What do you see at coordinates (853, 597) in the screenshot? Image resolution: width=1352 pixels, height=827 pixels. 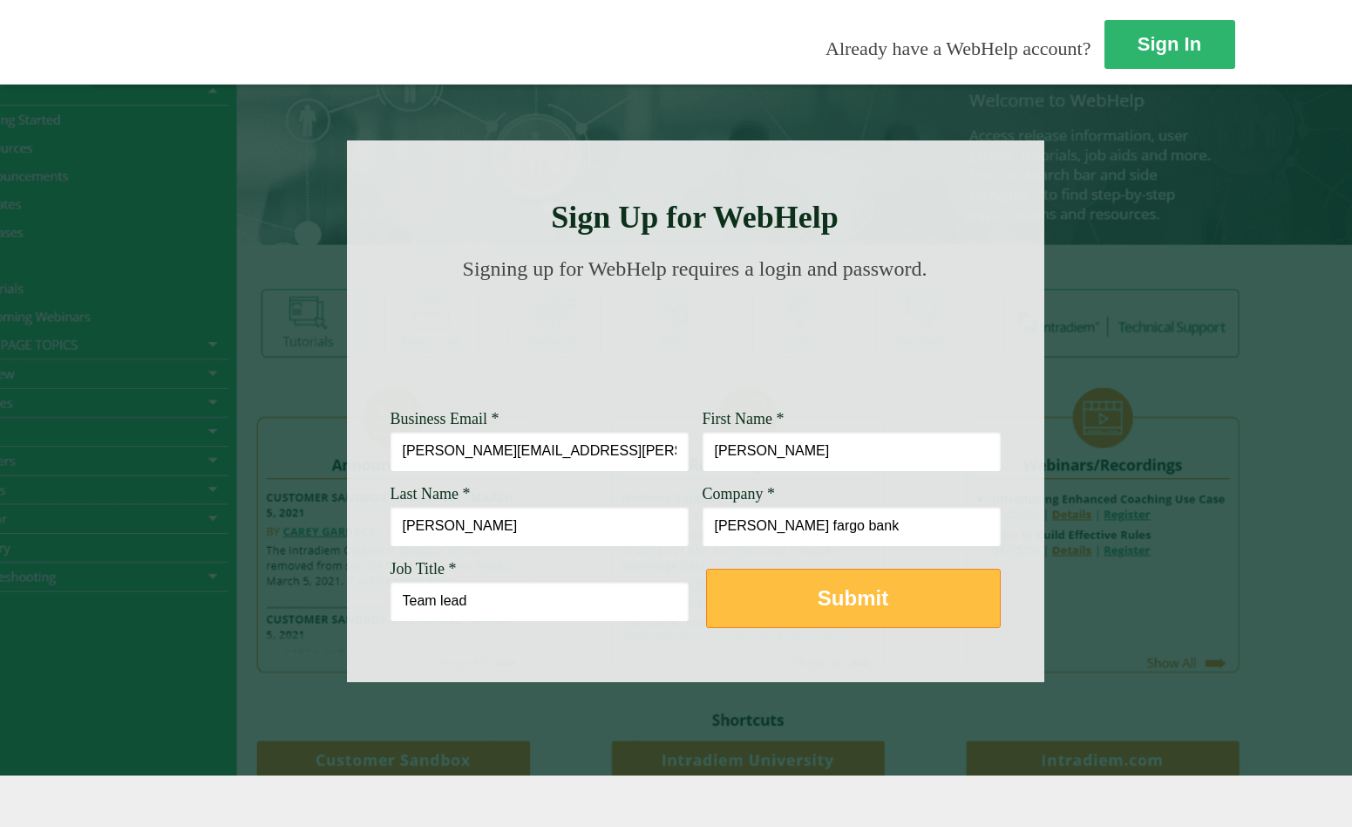 I see `strong: Submit` at bounding box center [853, 597].